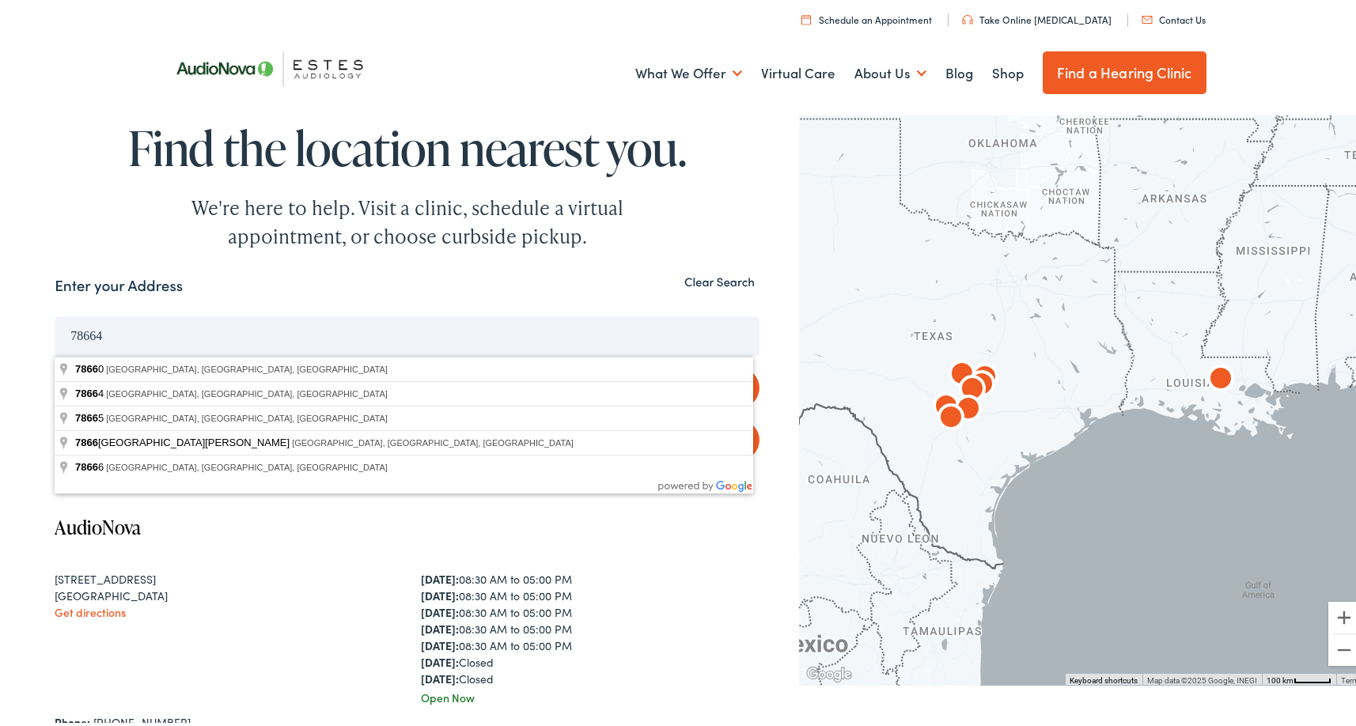 This screenshot has height=726, width=1356. I want to click on a: Virtual Care, so click(798, 70).